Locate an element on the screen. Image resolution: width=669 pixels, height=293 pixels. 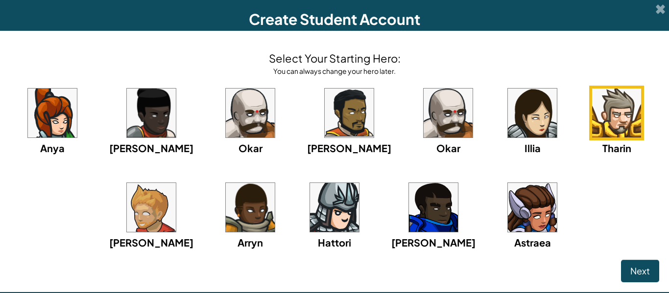
span: Next is located at coordinates (640, 271).